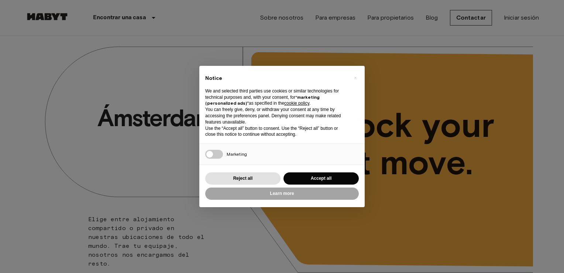  What do you see at coordinates (263, 100) in the screenshot?
I see `strong: “marketing (personalized ads)”` at bounding box center [263, 100].